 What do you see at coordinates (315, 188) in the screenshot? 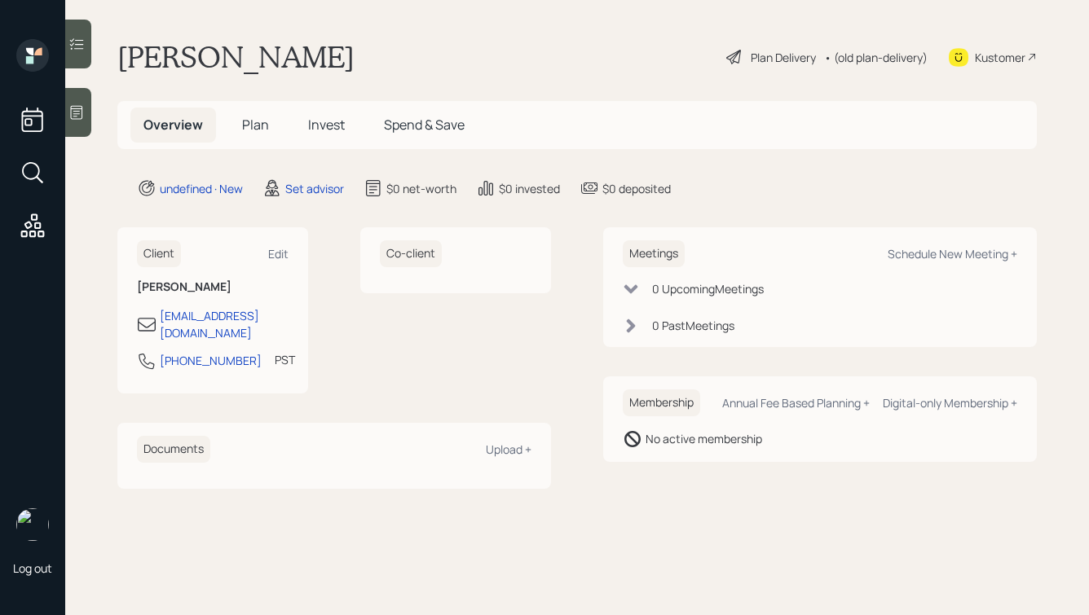
I see `div: Set advisor` at bounding box center [315, 188].